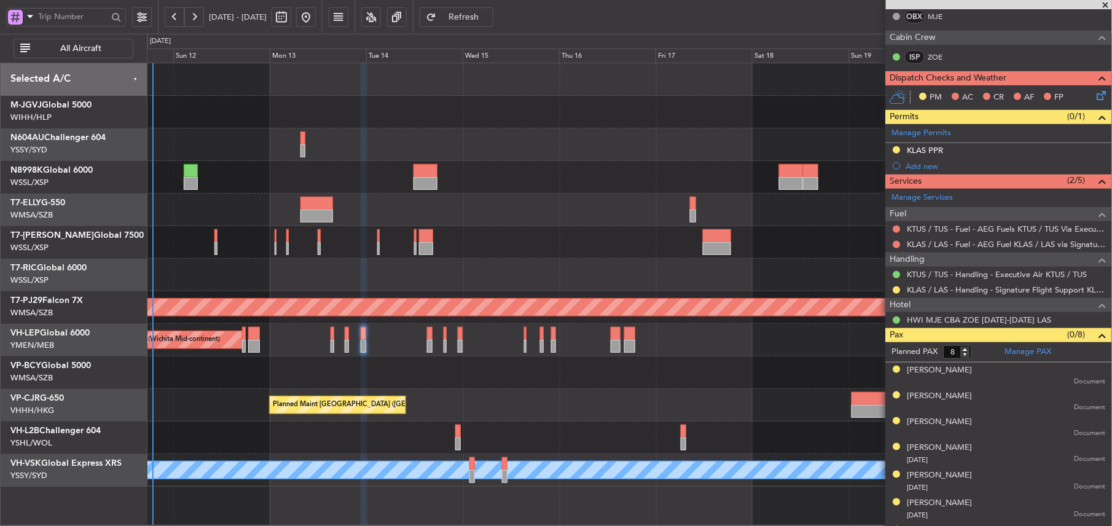 This screenshot has height=526, width=1112. I want to click on div: Wed 15, so click(511, 56).